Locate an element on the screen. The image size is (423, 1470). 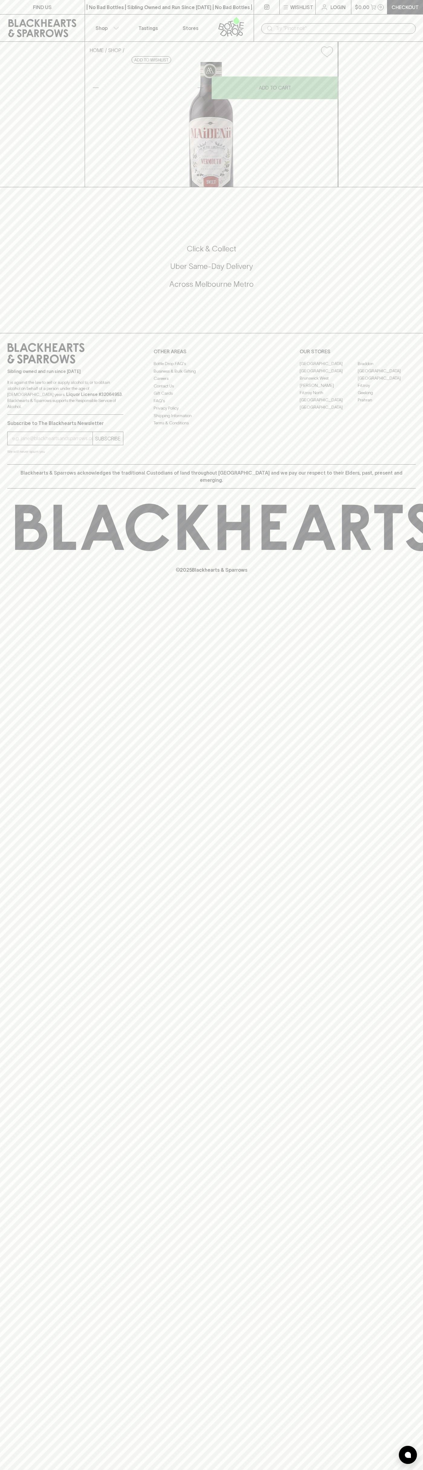
a: Prahran is located at coordinates (387, 400).